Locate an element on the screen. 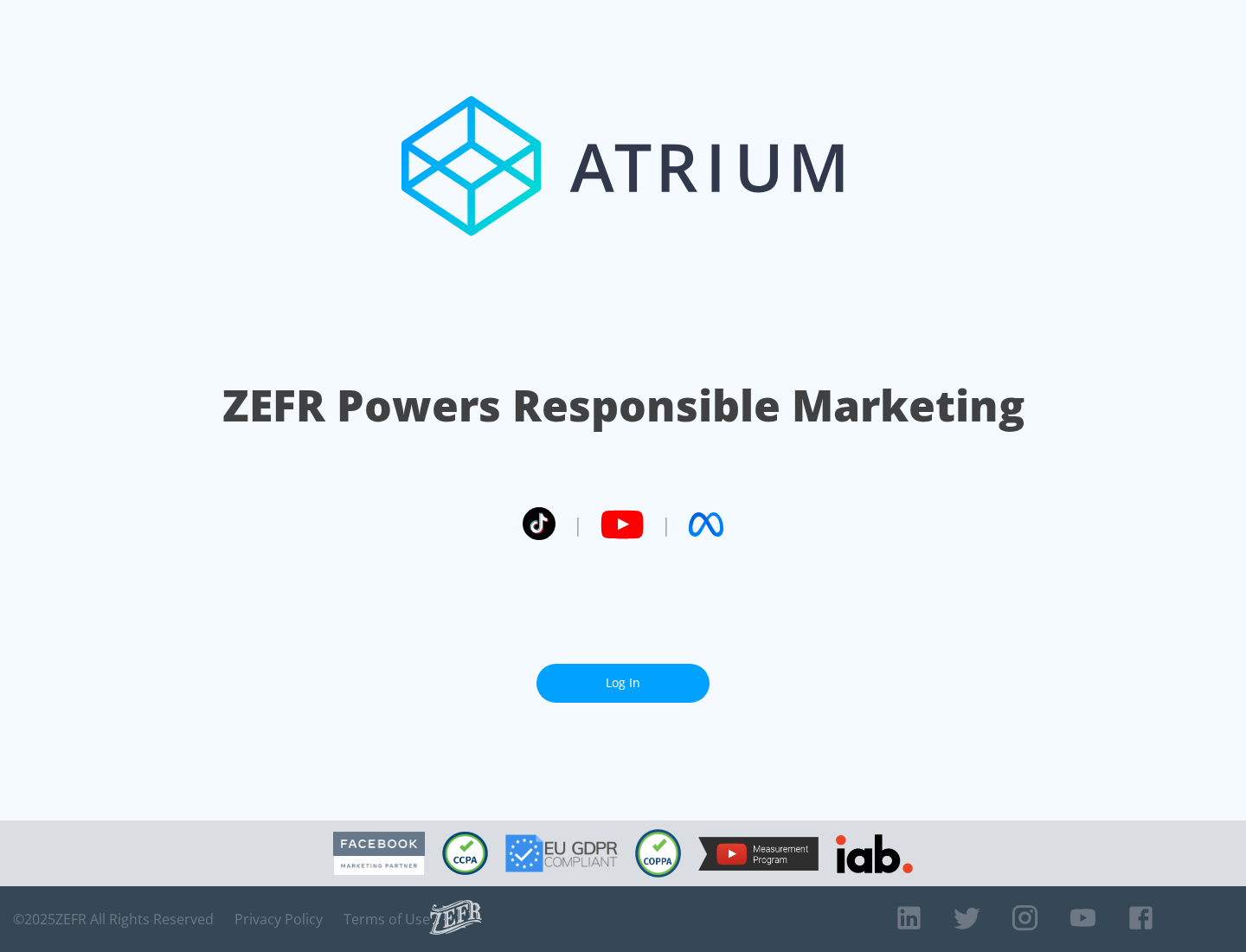  span: © 2025 ZEFR All Rights Reserved is located at coordinates (113, 919).